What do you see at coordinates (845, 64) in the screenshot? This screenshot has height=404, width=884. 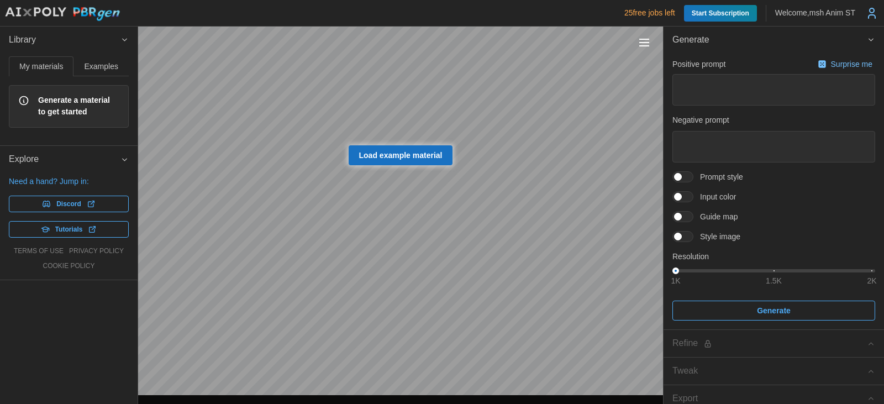 I see `button: Surprise me` at bounding box center [845, 64].